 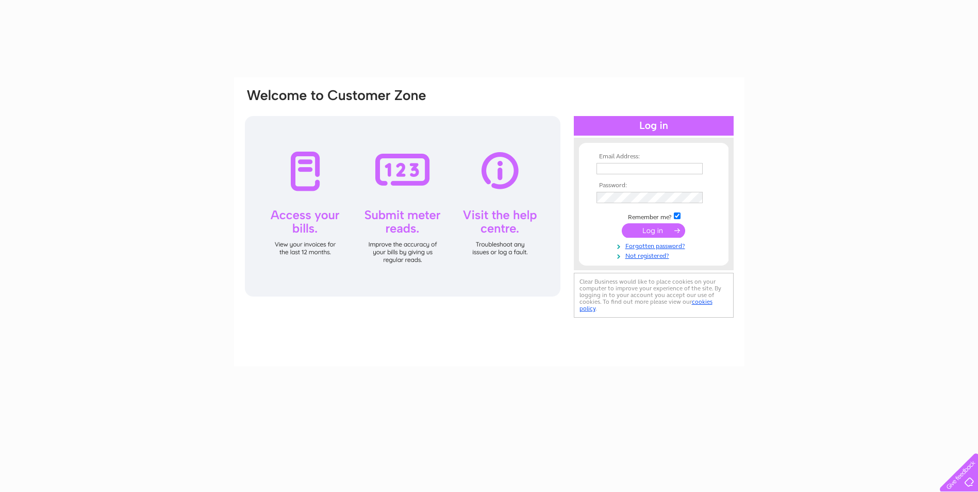 I want to click on input: Submit, so click(x=653, y=231).